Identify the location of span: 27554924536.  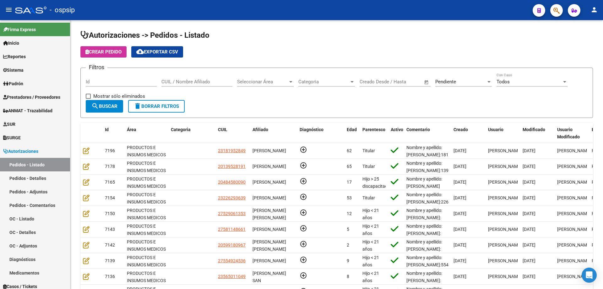
(232, 260).